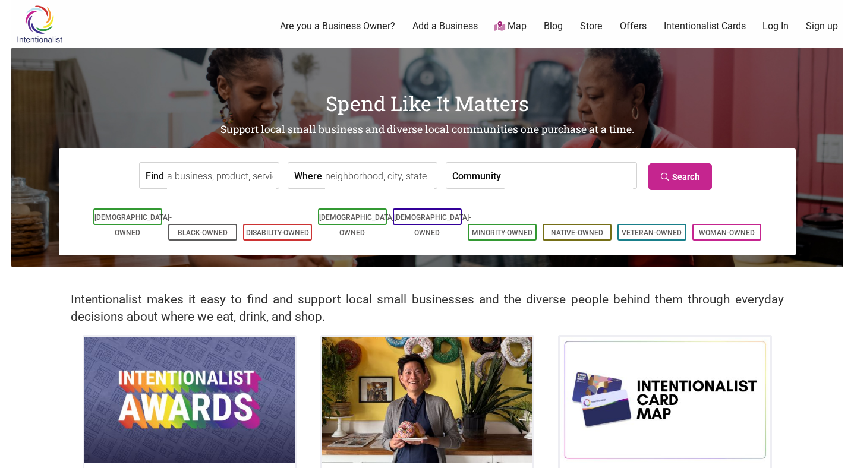 The height and width of the screenshot is (468, 854). Describe the element at coordinates (705, 26) in the screenshot. I see `a: Intentionalist Cards` at that location.